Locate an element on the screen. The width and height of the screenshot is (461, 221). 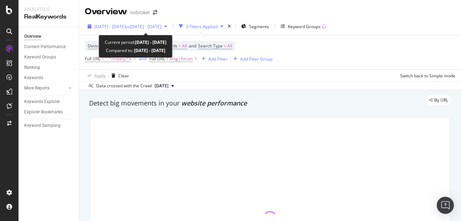
button: Apply is located at coordinates (95, 76).